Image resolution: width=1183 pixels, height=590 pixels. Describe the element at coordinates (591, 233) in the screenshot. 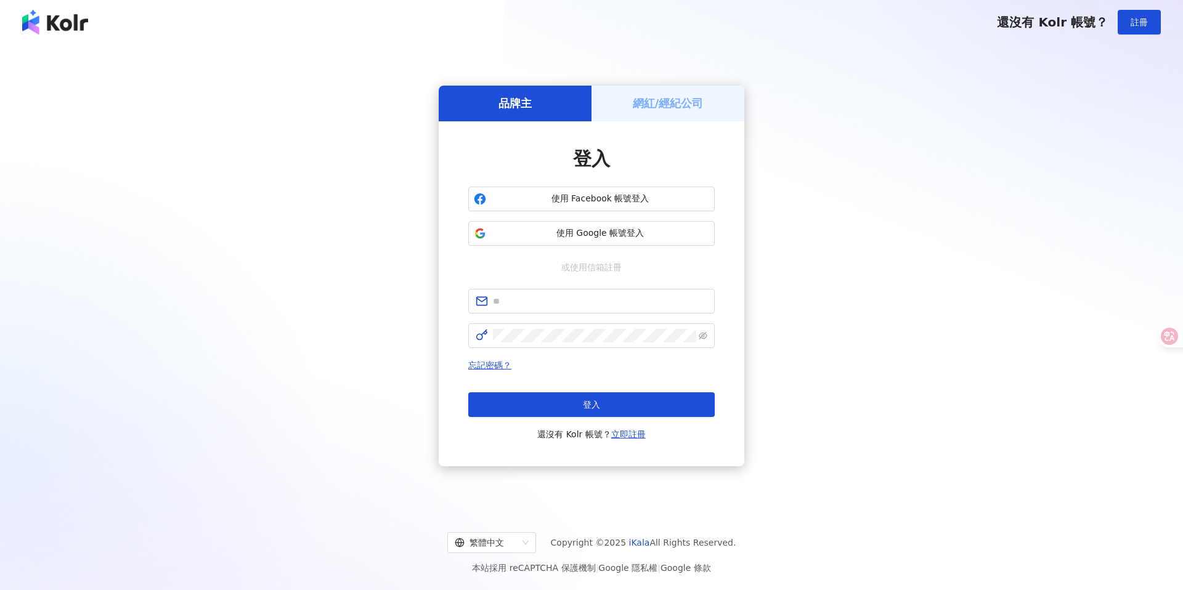

I see `button: 使用 Google 帳號登入` at that location.